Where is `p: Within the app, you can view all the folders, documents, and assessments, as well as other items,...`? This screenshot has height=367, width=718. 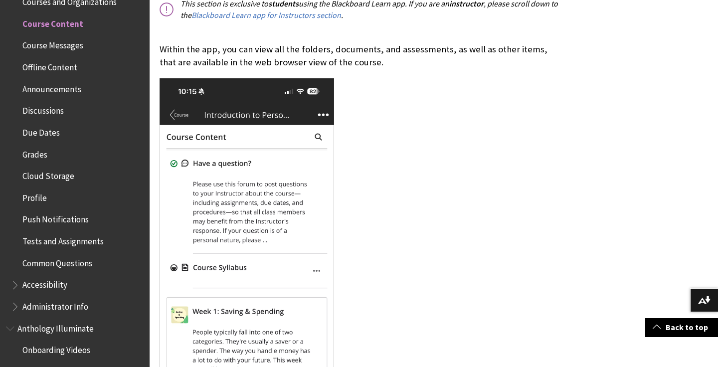 p: Within the app, you can view all the folders, documents, and assessments, as well as other items,... is located at coordinates (360, 49).